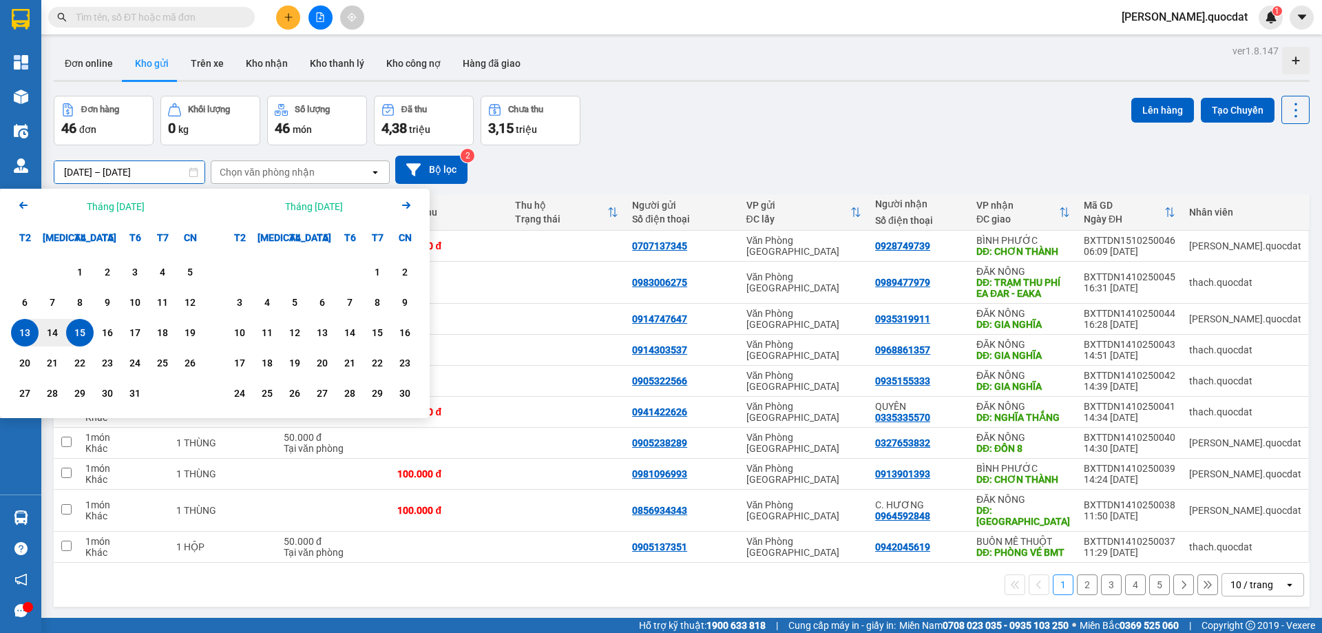  What do you see at coordinates (449, 246) in the screenshot?
I see `div: 300.000 đ` at bounding box center [449, 246].